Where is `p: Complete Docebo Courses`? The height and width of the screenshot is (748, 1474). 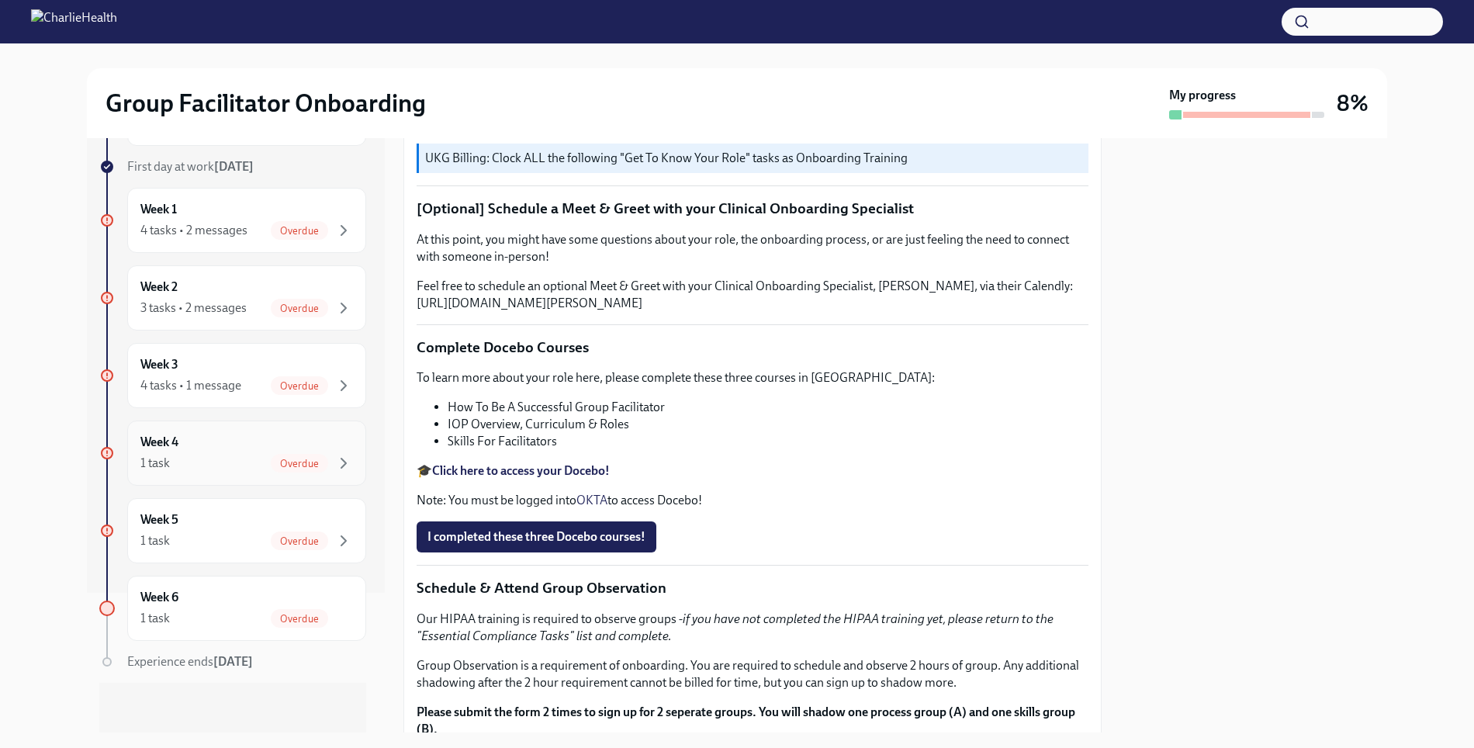
p: Complete Docebo Courses is located at coordinates (752, 347).